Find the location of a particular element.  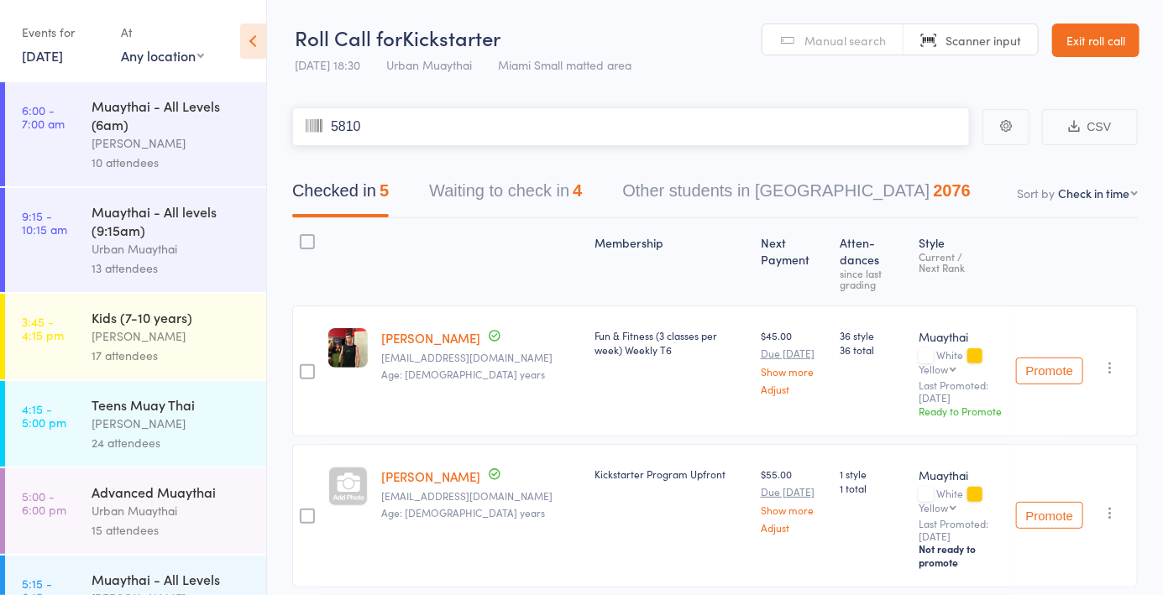

time: 6:00 - 7:00 am is located at coordinates (43, 117).